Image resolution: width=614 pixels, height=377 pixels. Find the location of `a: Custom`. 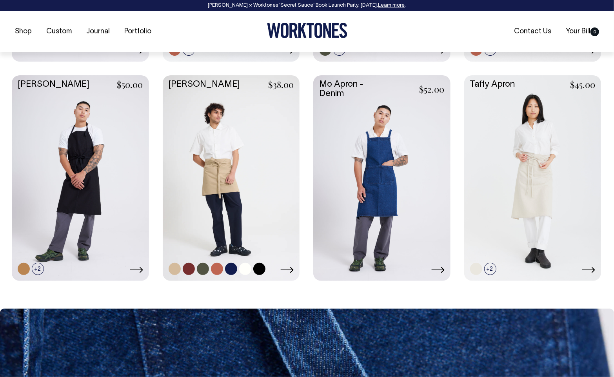

a: Custom is located at coordinates (59, 31).